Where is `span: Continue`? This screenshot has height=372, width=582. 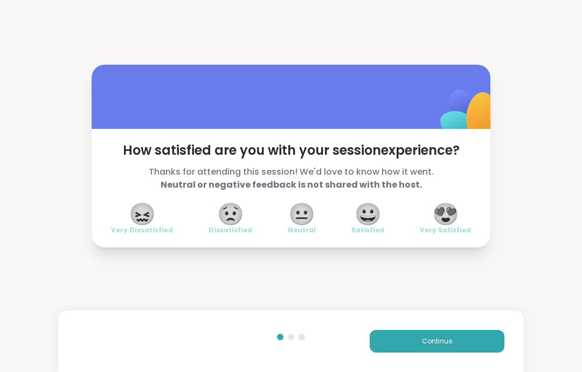
span: Continue is located at coordinates (437, 341).